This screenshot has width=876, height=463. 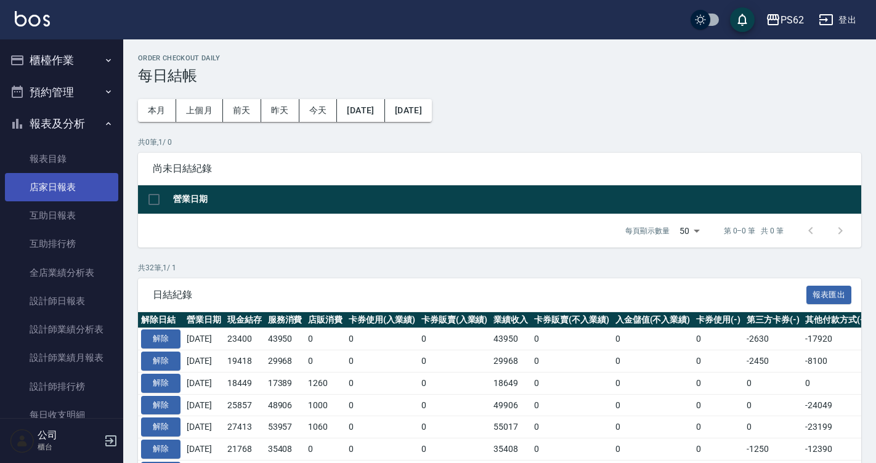 What do you see at coordinates (242, 110) in the screenshot?
I see `button: 前天` at bounding box center [242, 110].